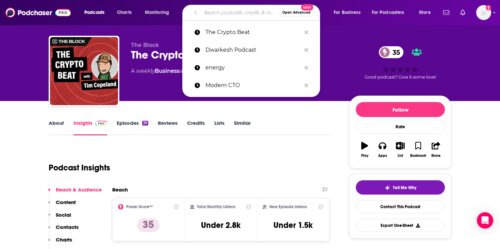 This screenshot has height=249, width=500. Describe the element at coordinates (38, 13) in the screenshot. I see `a: Podchaser - Follow, Share and Rate Podcasts` at that location.